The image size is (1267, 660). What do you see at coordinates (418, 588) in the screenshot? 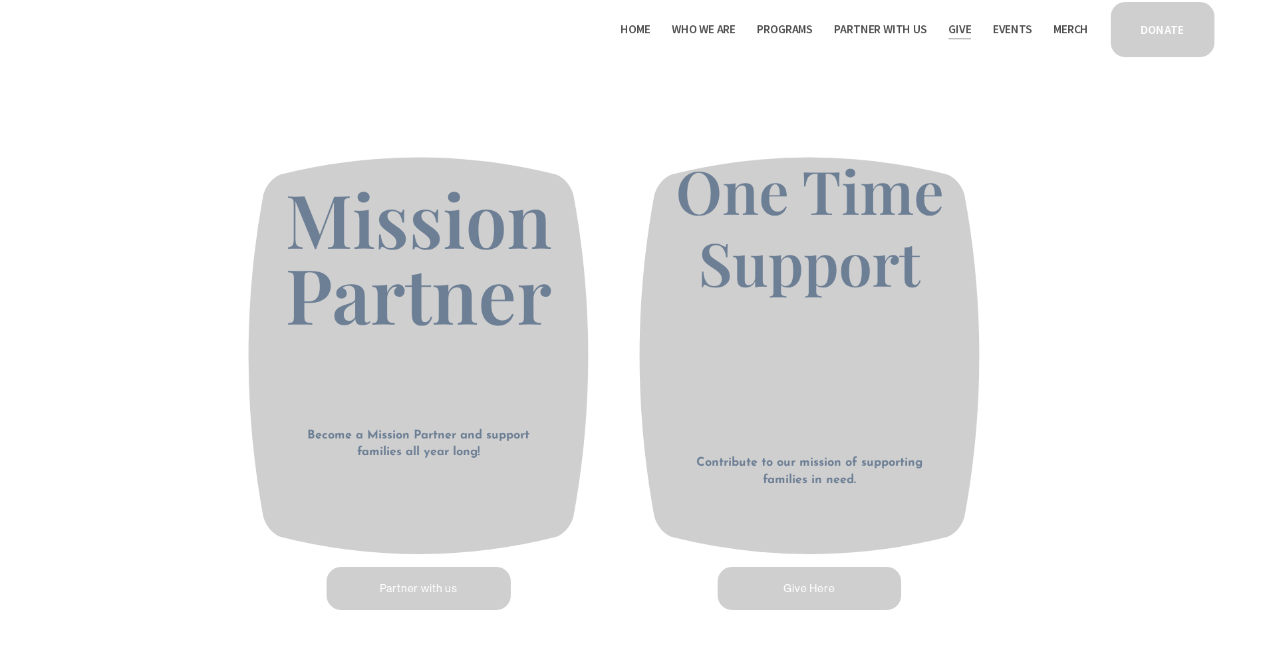
I see `a: Partner with us` at bounding box center [418, 588].